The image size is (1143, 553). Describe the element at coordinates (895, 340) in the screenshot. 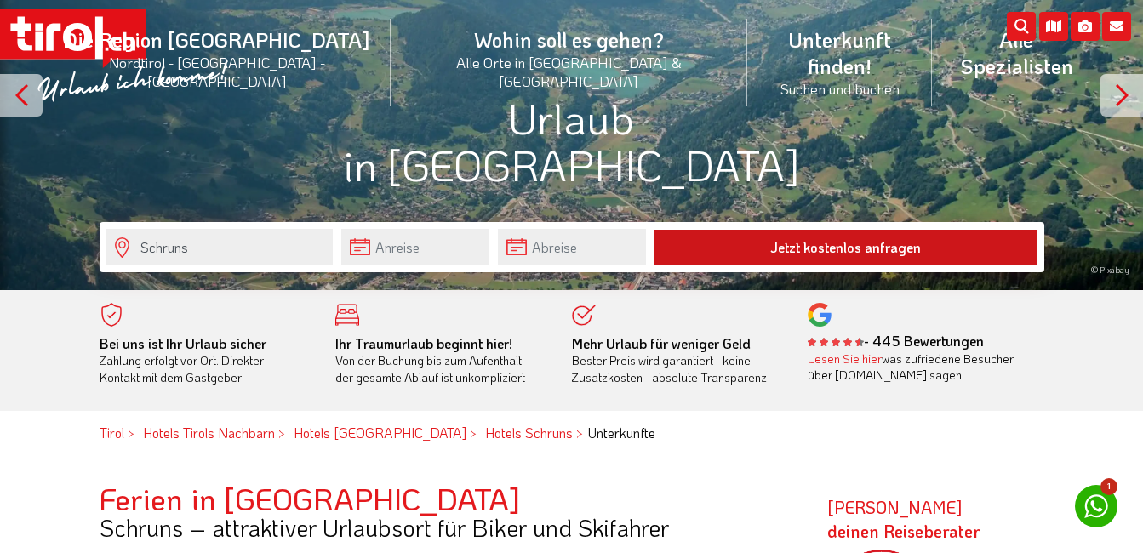

I see `b: - 445 Bewertungen` at that location.